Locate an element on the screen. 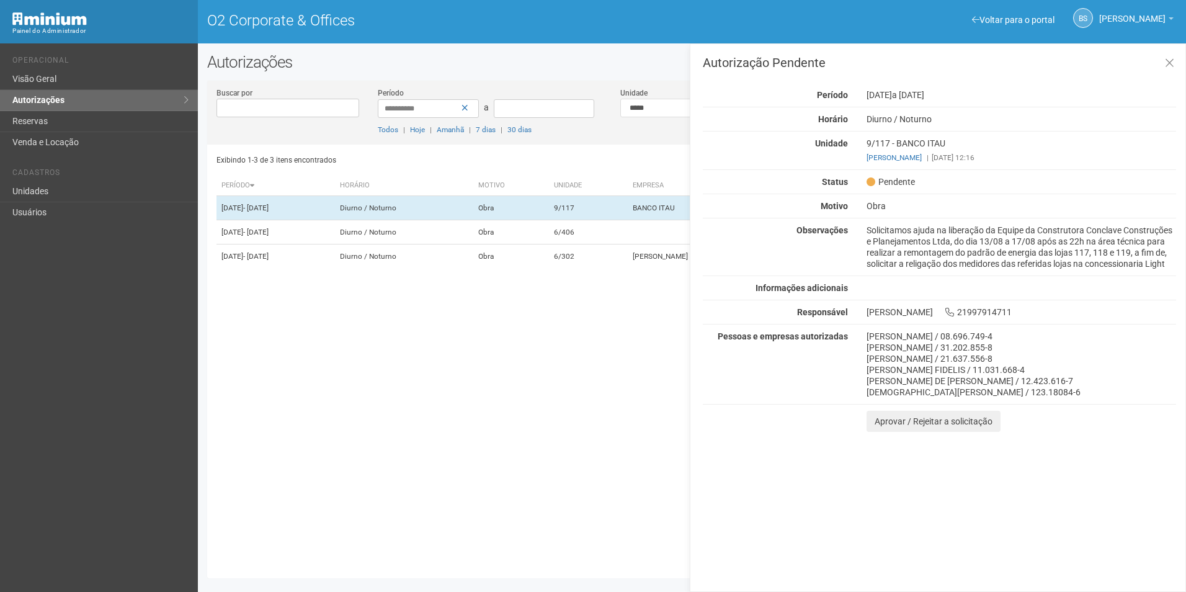 The width and height of the screenshot is (1186, 592). li: Cadastros is located at coordinates (100, 174).